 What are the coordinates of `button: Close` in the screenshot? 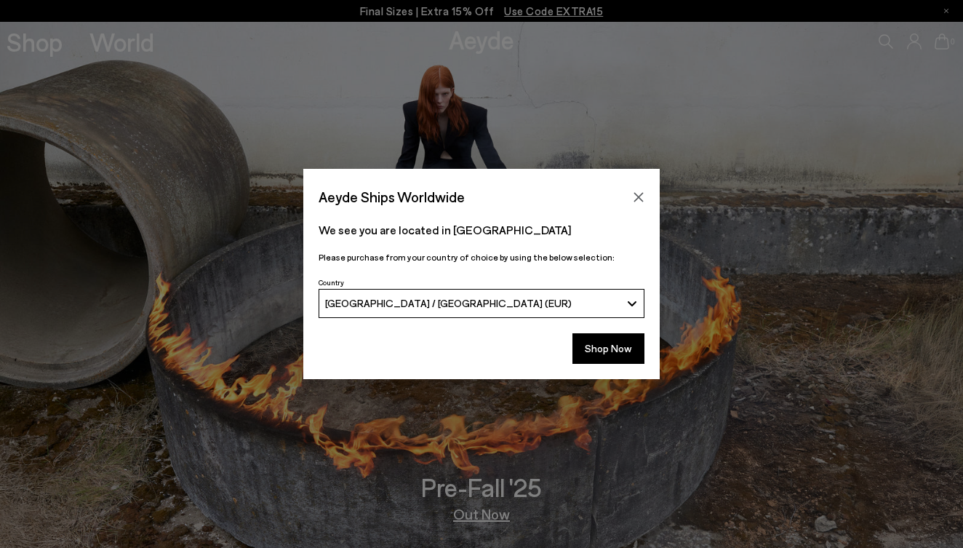 It's located at (639, 197).